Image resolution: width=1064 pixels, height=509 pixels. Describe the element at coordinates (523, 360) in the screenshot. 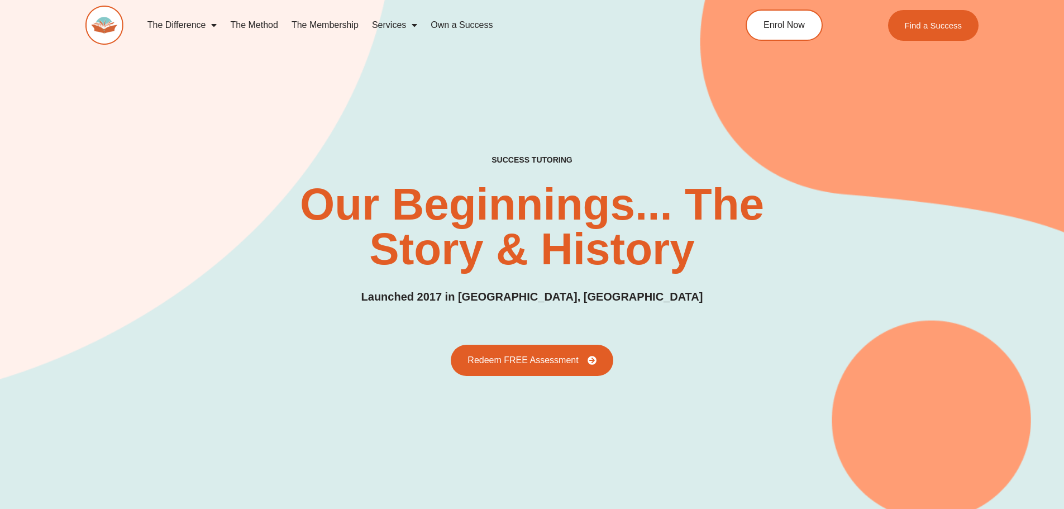

I see `span: Redeem FREE Assessment` at that location.